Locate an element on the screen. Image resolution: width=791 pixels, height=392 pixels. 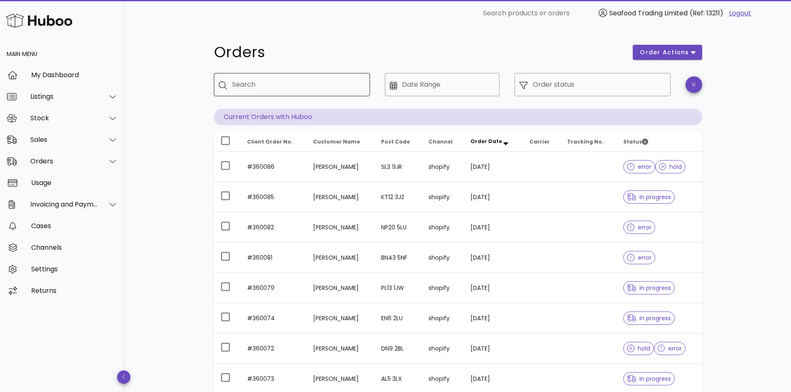
a: Logout is located at coordinates (740, 13).